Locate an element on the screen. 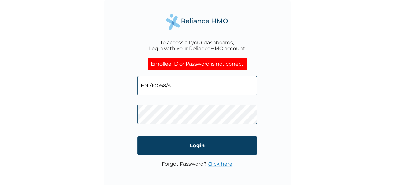 This screenshot has height=185, width=394. p: Forgot Password? is located at coordinates (197, 163).